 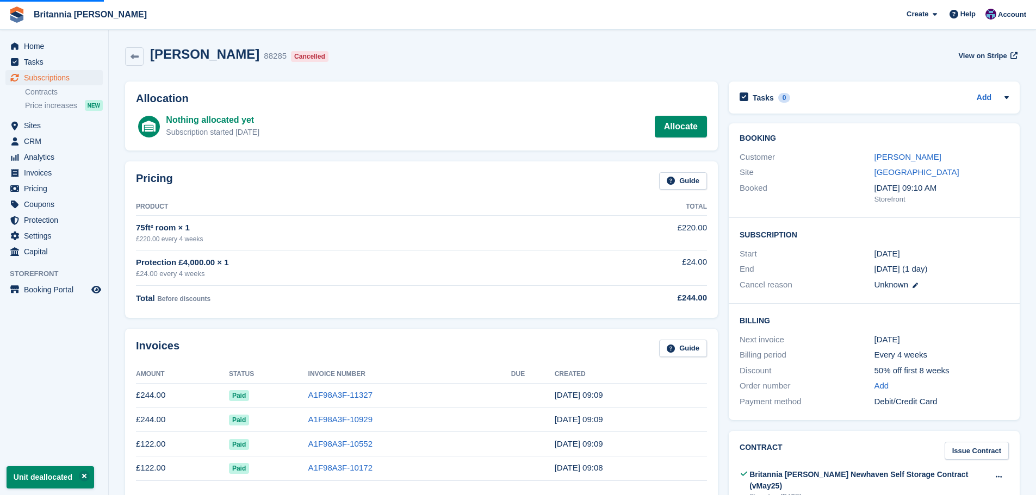 What do you see at coordinates (96, 290) in the screenshot?
I see `a: Preview store` at bounding box center [96, 290].